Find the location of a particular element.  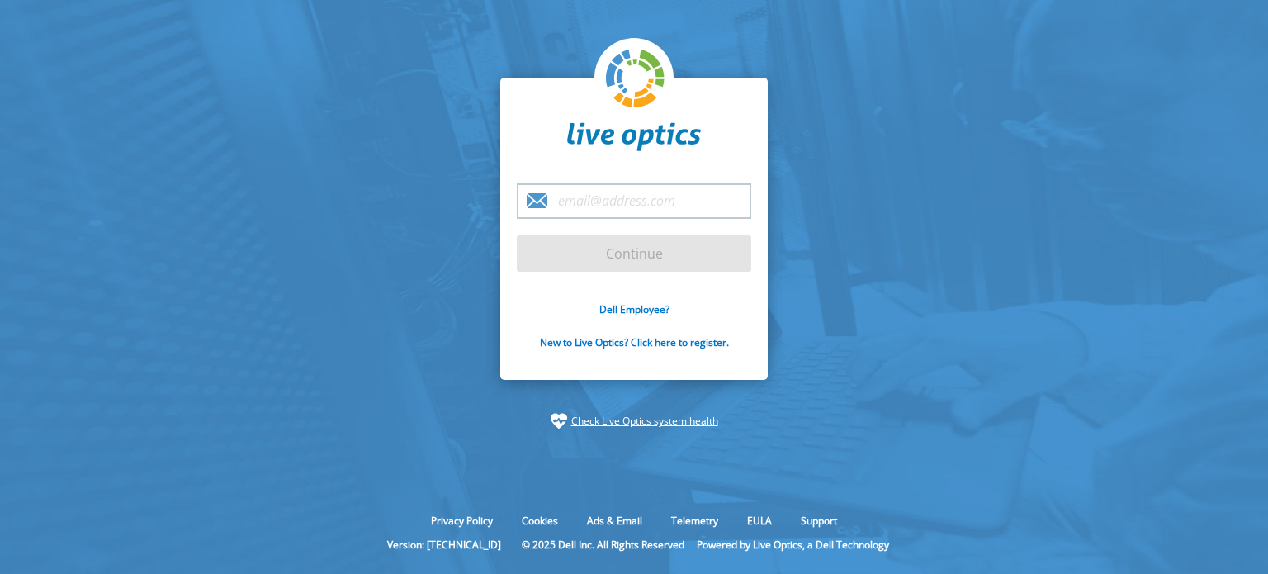

a: EULA is located at coordinates (760, 520).